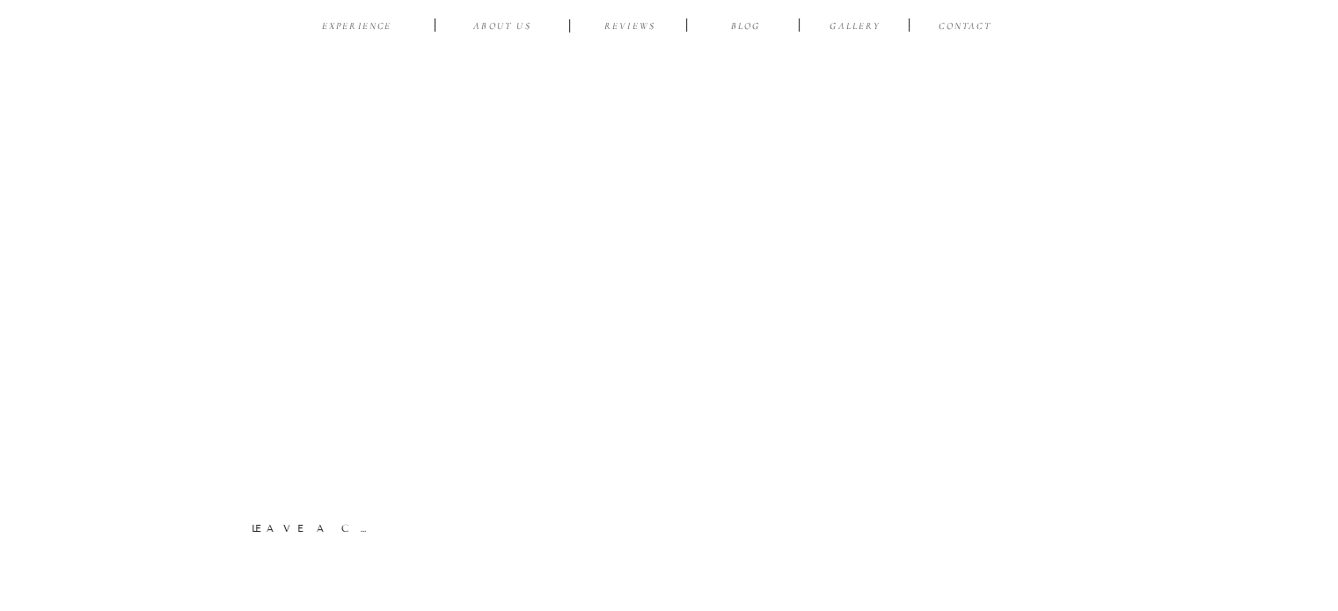 The image size is (1338, 611). What do you see at coordinates (855, 27) in the screenshot?
I see `a: Gallery` at bounding box center [855, 27].